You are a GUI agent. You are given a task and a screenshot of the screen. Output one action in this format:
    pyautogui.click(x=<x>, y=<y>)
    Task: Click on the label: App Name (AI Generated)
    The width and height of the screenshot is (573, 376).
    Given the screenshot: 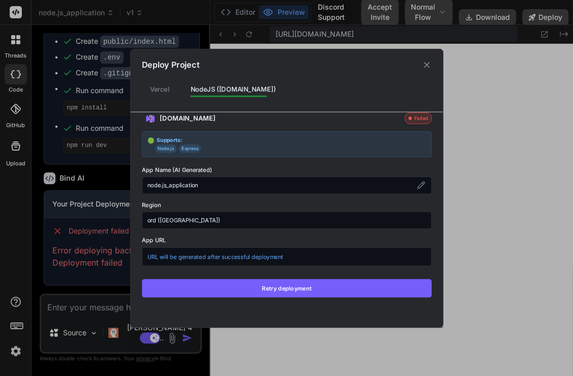 What is the action you would take?
    pyautogui.click(x=287, y=169)
    